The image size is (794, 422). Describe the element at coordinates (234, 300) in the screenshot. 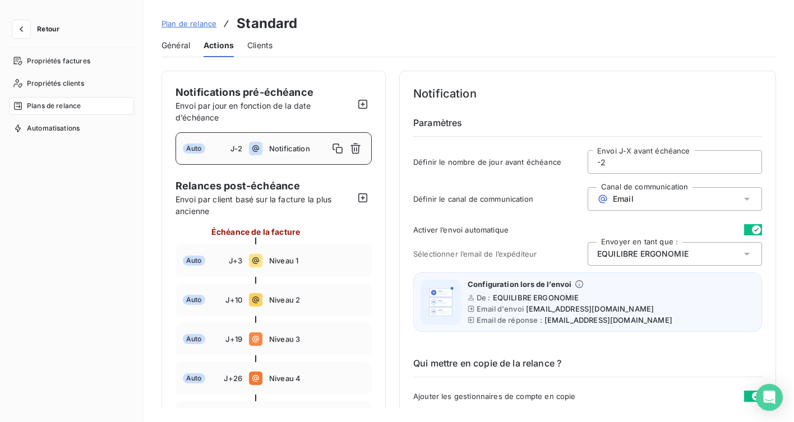

I see `span: J+10` at that location.